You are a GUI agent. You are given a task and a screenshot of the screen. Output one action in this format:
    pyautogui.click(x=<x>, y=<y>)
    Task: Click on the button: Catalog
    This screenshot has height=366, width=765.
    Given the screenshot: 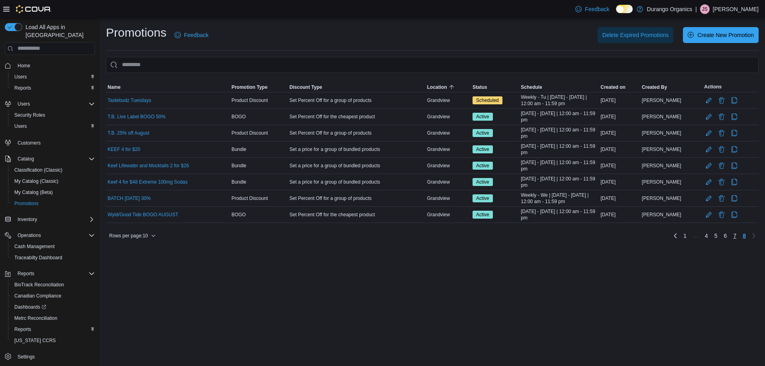 What is the action you would take?
    pyautogui.click(x=26, y=159)
    